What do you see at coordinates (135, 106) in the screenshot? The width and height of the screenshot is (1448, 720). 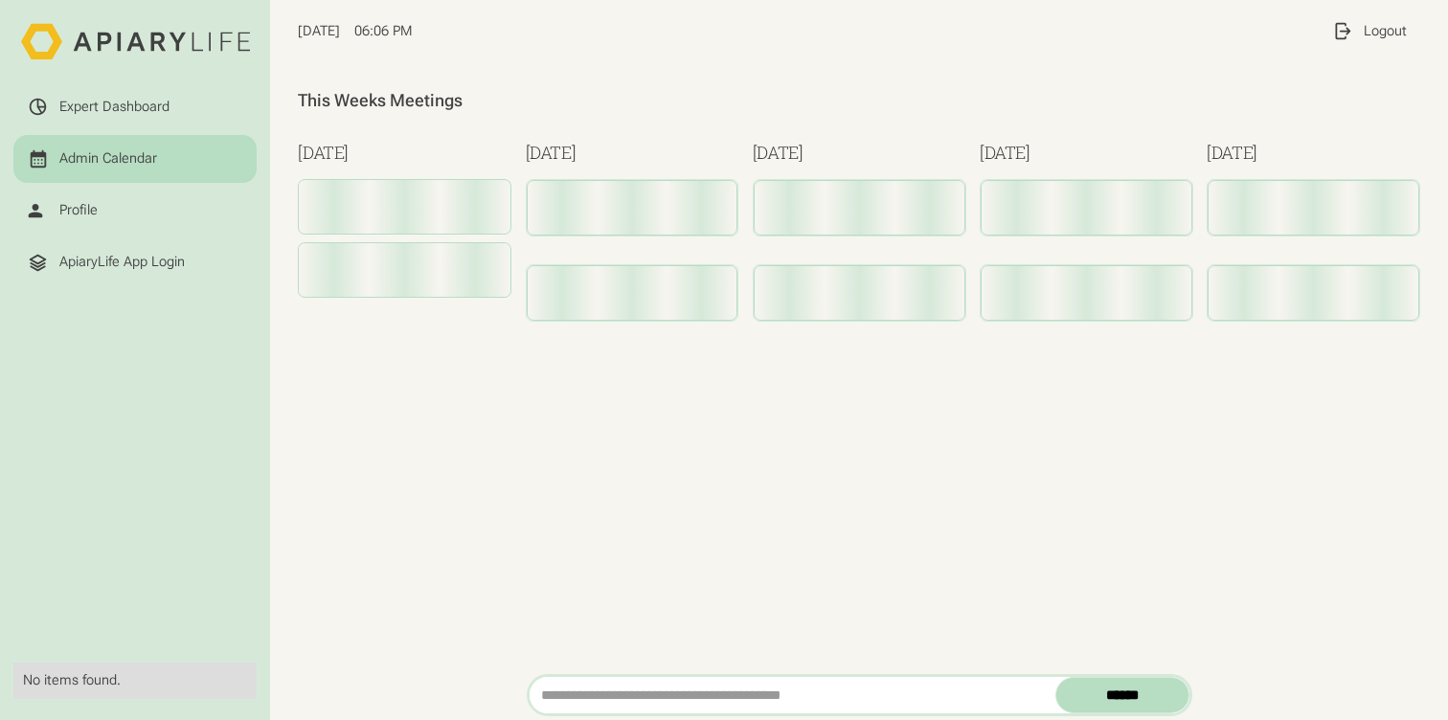 I see `a: Expert Dashboard` at bounding box center [135, 106].